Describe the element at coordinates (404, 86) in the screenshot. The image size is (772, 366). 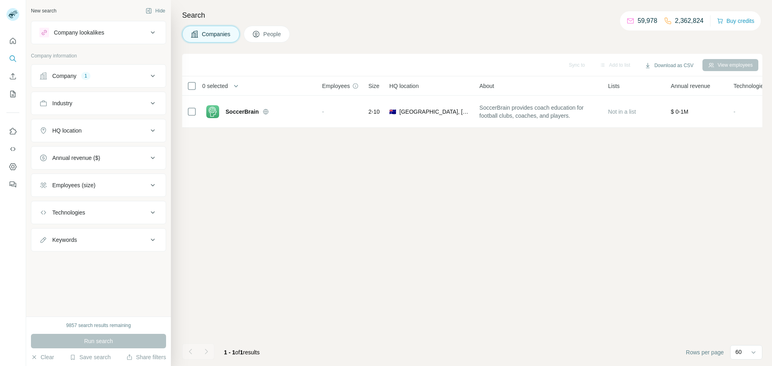
I see `span: HQ location` at that location.